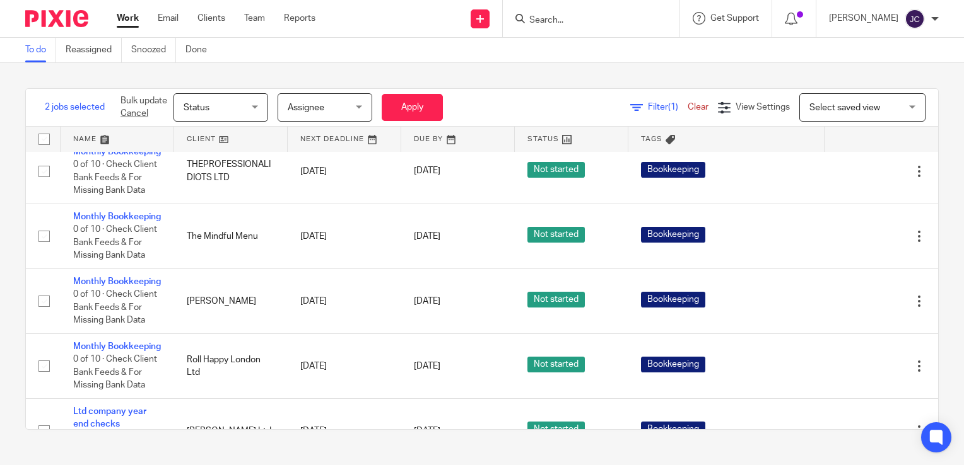  Describe the element at coordinates (93, 50) in the screenshot. I see `a: Reassigned` at that location.